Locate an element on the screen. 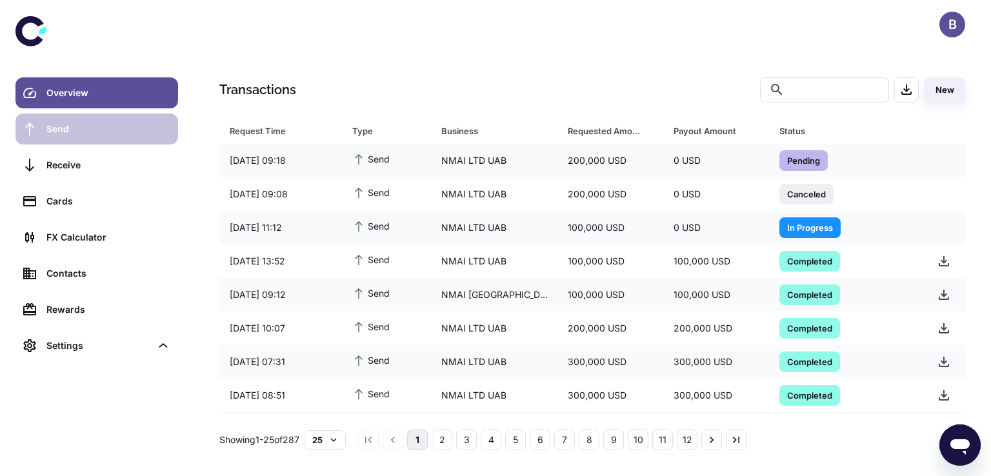  a: Cards is located at coordinates (97, 201).